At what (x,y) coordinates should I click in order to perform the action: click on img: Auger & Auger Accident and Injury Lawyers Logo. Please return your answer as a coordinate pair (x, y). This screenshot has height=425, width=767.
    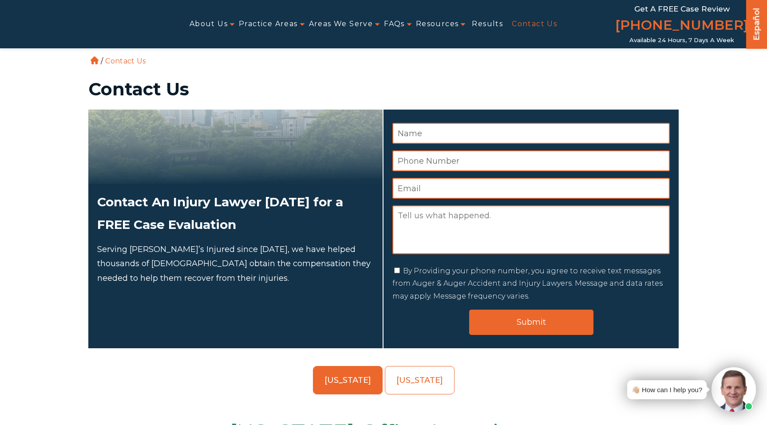
    Looking at the image, I should click on (68, 24).